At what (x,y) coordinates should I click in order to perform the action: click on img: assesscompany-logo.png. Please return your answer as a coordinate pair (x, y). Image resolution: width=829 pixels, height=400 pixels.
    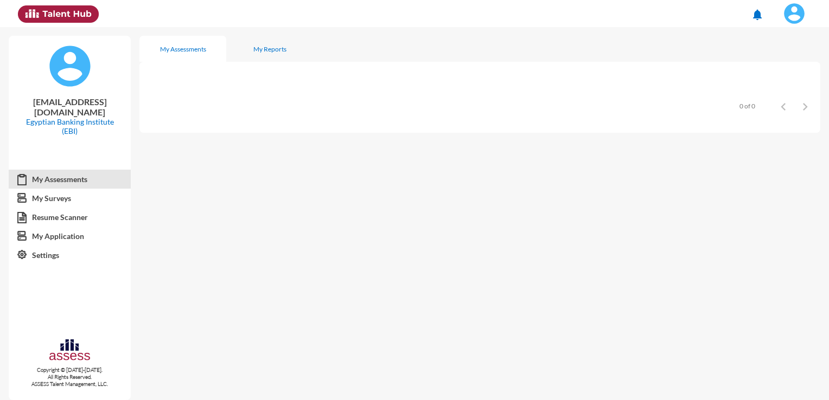
    Looking at the image, I should click on (69, 351).